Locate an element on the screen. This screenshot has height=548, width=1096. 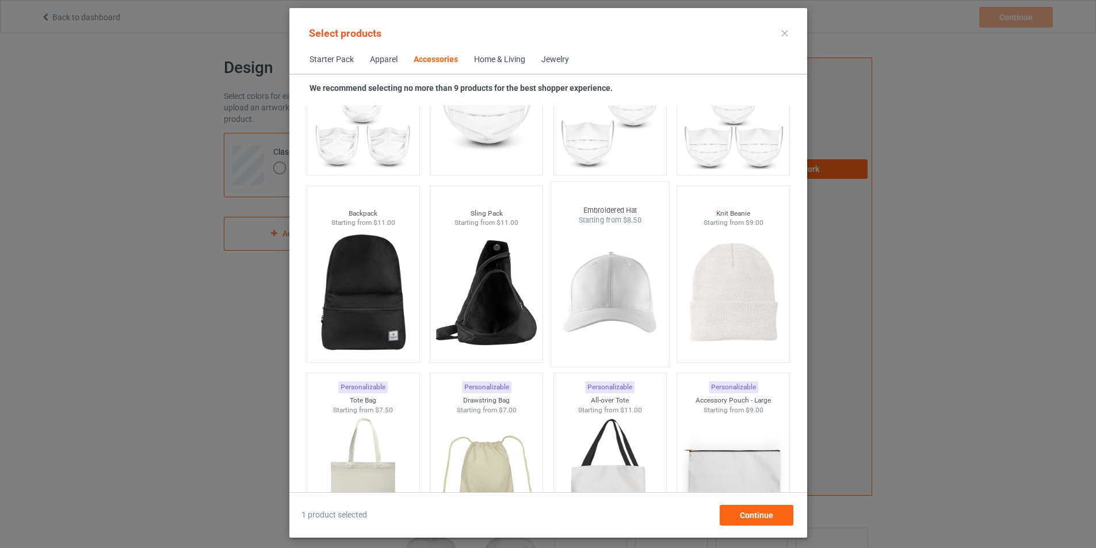
div: Jewelry is located at coordinates (555, 60).